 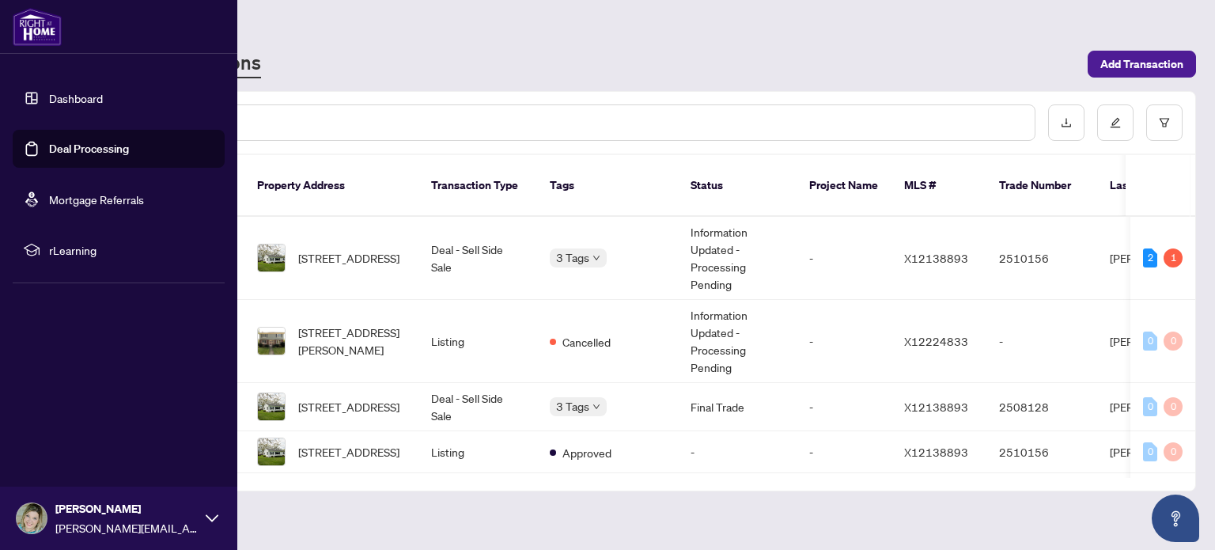 I want to click on button: Open asap, so click(x=1175, y=518).